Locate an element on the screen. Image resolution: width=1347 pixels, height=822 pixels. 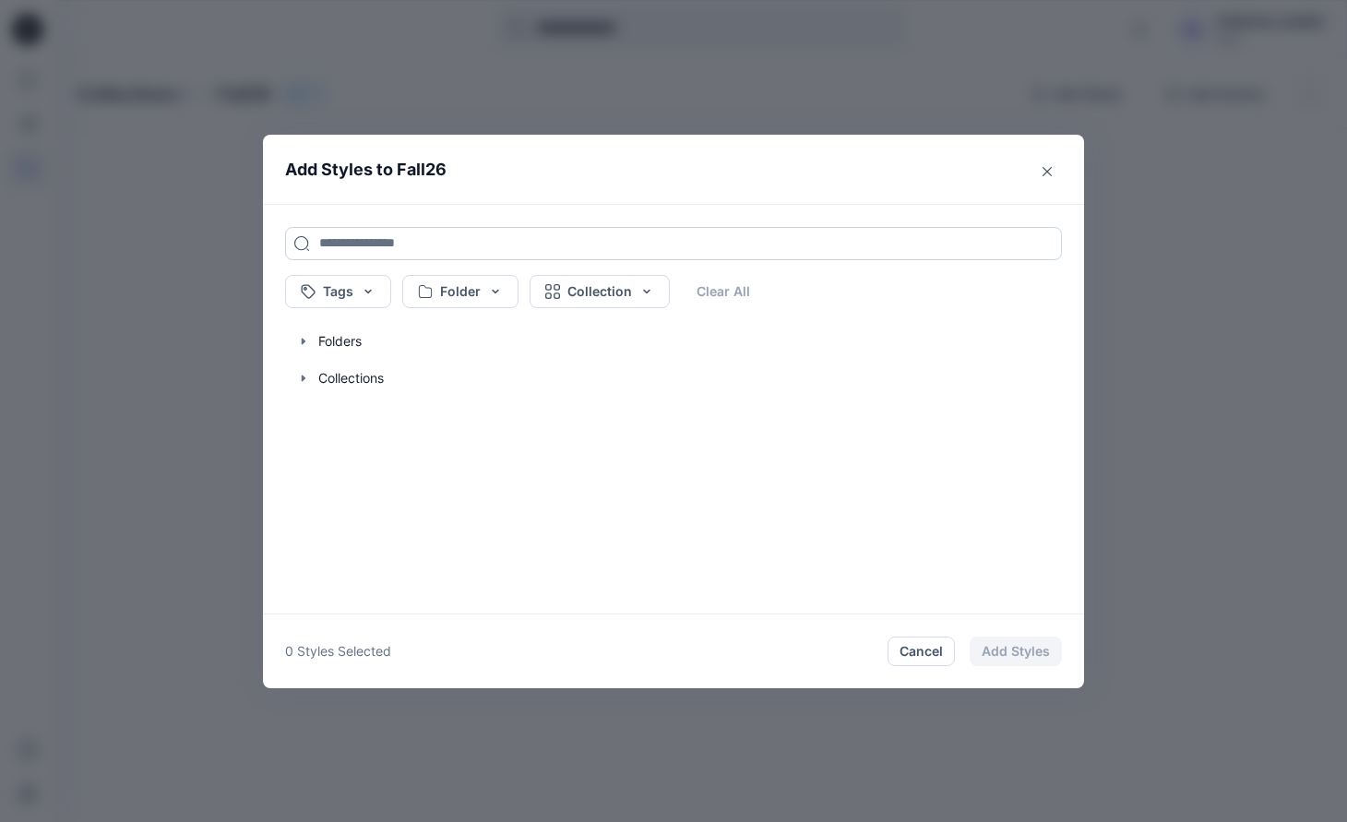
button: Cancel is located at coordinates (921, 651).